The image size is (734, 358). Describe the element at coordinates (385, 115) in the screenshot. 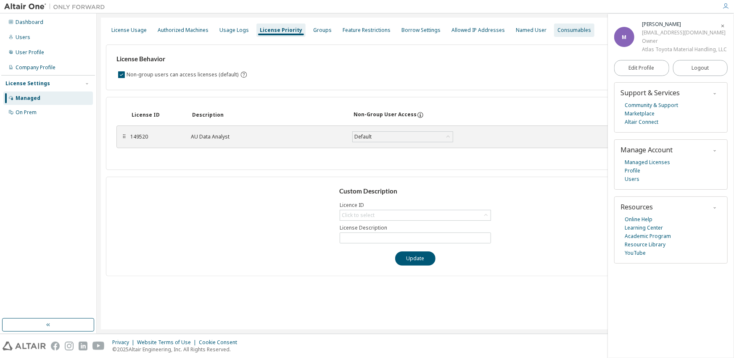

I see `div: Non-Group User Access` at that location.